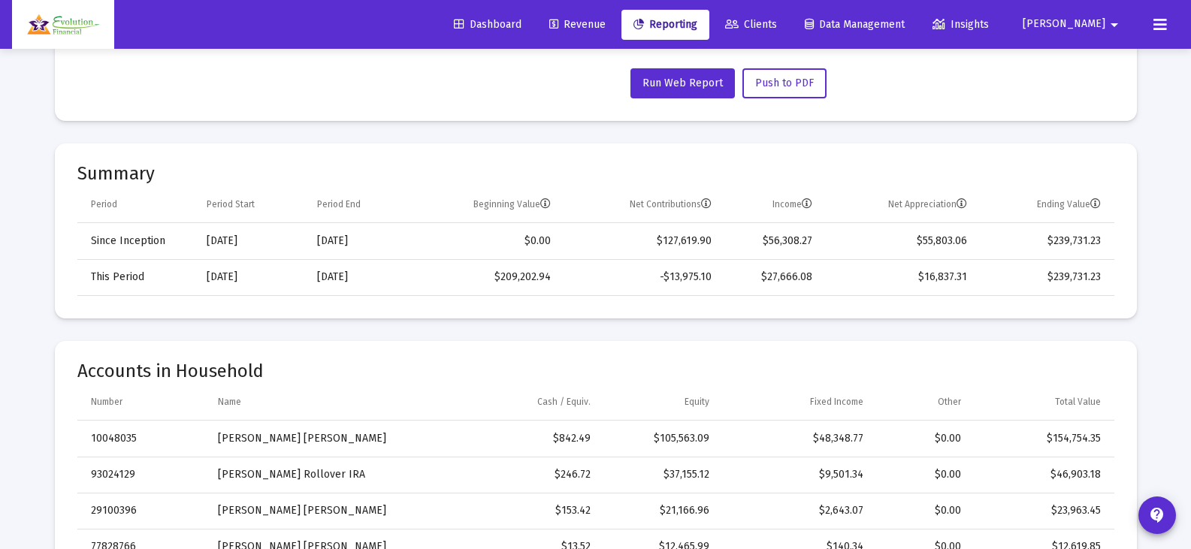  Describe the element at coordinates (512, 204) in the screenshot. I see `div: Beginning Value` at that location.